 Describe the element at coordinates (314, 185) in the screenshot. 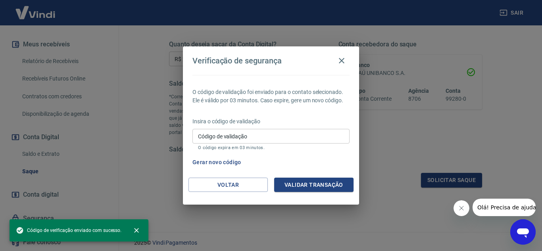

I see `button: Validar transação` at that location.